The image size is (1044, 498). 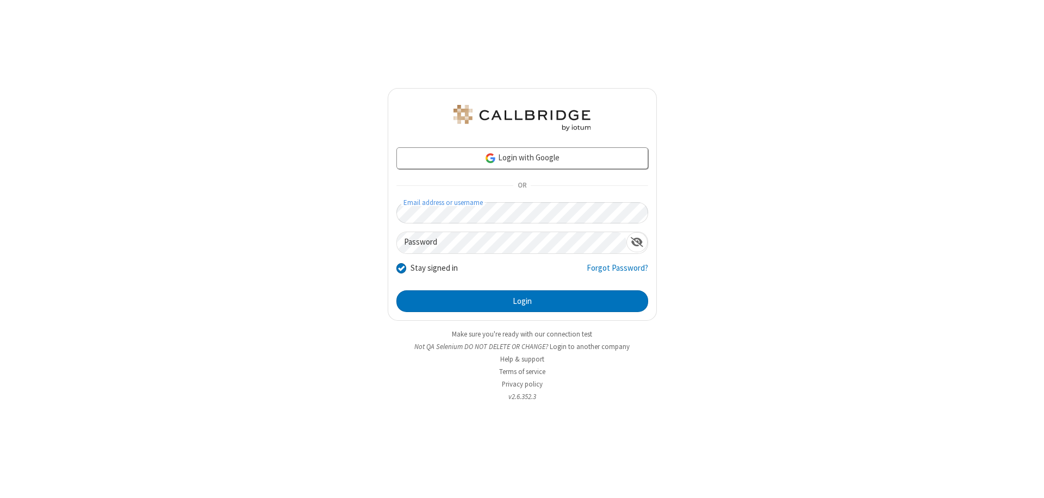 What do you see at coordinates (491, 158) in the screenshot?
I see `img: google-icon.png` at bounding box center [491, 158].